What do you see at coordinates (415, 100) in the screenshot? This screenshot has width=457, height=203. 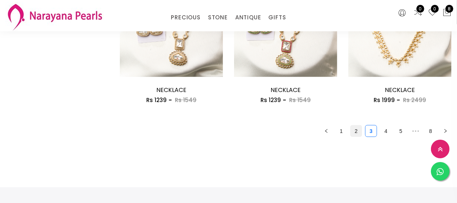 I see `span: Rs 2499` at bounding box center [415, 100].